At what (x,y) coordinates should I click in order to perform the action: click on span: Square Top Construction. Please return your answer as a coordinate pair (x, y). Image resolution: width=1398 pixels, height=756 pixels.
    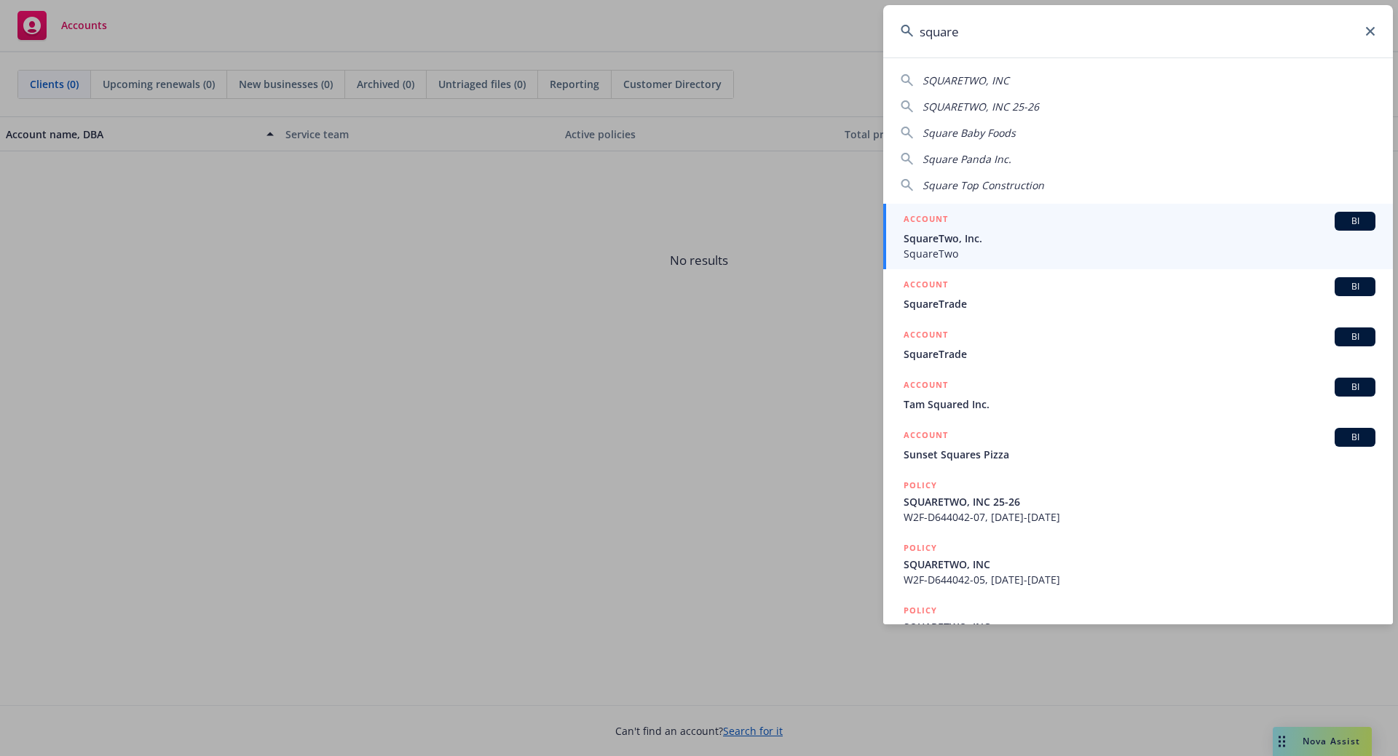
    Looking at the image, I should click on (983, 185).